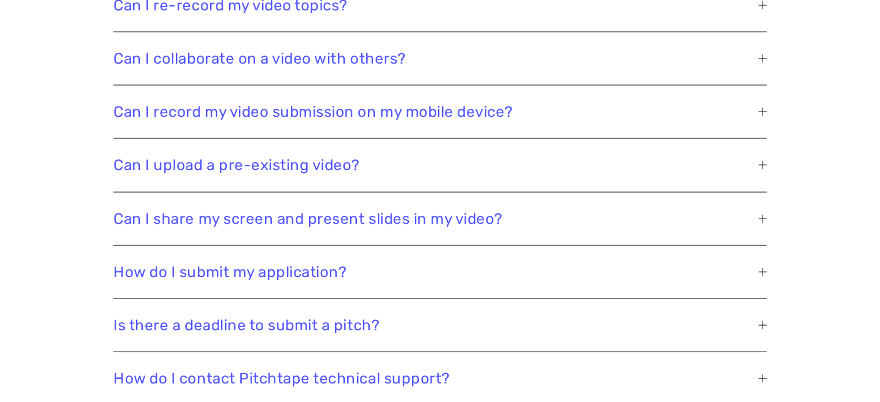  I want to click on button: Is there a deadline to submit a pitch?, so click(439, 325).